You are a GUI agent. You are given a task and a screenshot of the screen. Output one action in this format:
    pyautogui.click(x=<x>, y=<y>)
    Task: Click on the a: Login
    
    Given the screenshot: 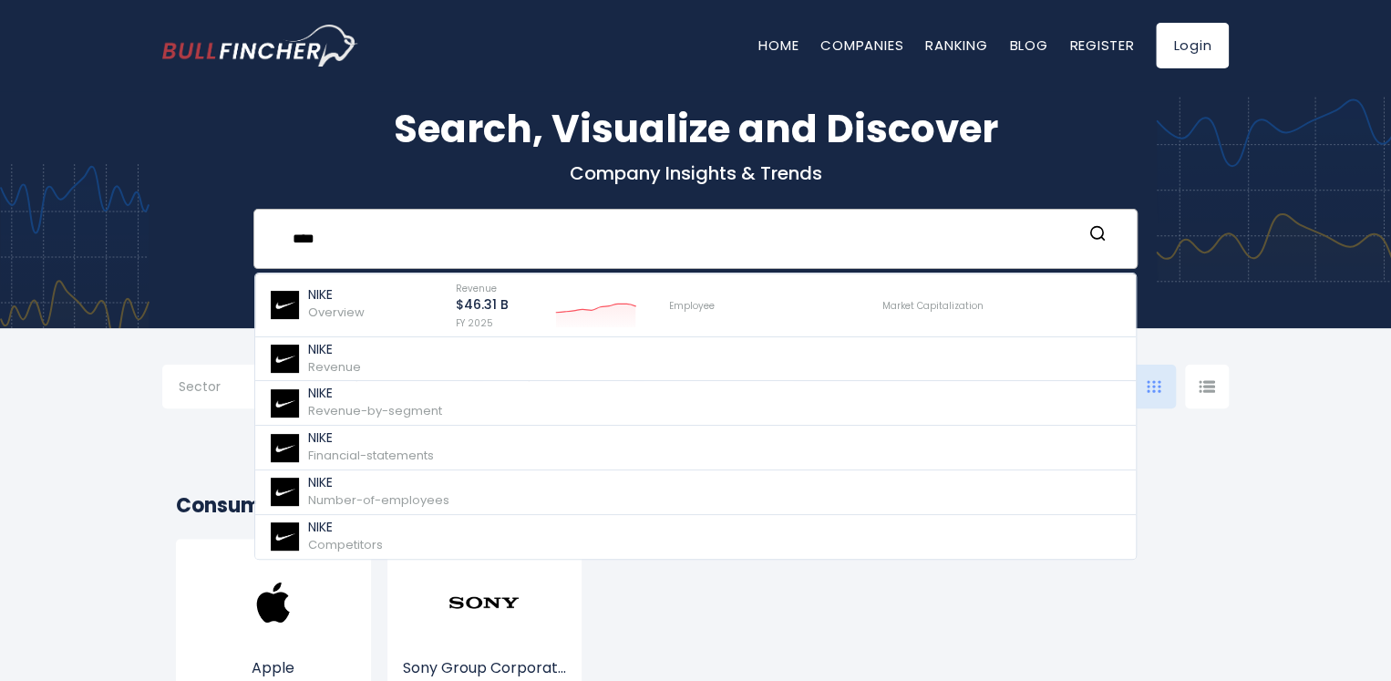 What is the action you would take?
    pyautogui.click(x=1192, y=46)
    